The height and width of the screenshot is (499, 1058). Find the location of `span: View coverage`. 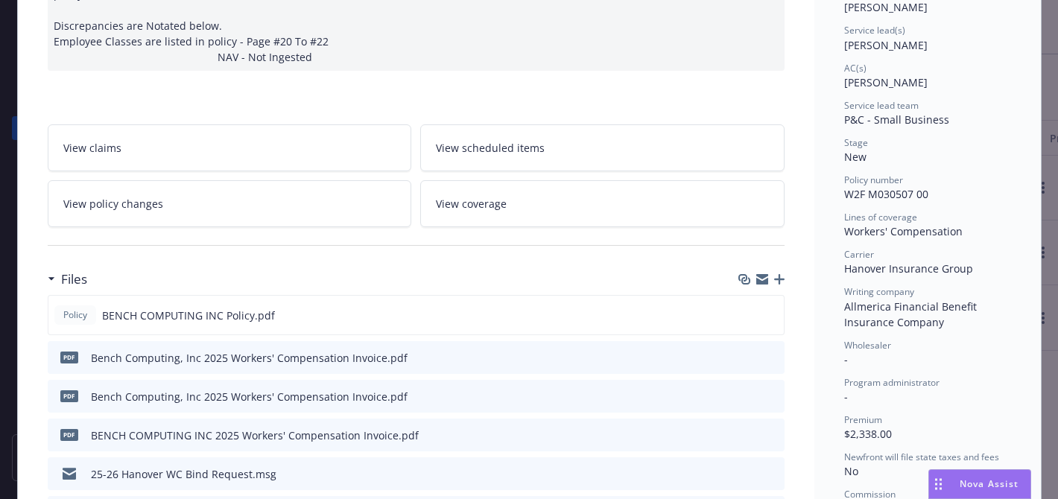

span: View coverage is located at coordinates (471, 203).